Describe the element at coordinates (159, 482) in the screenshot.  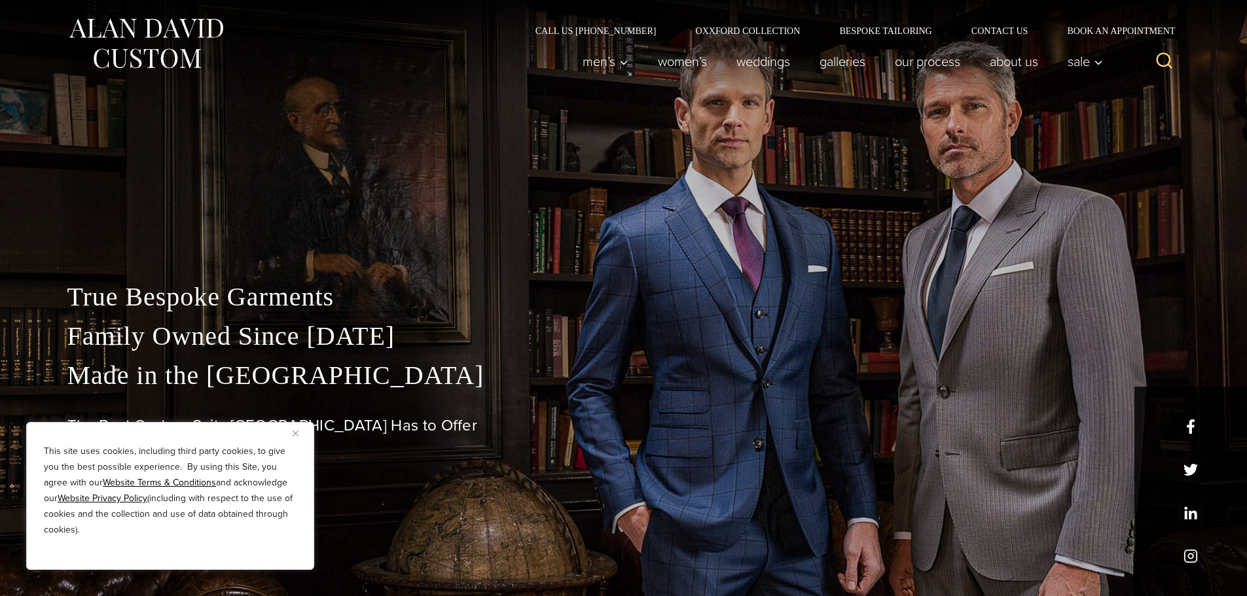
I see `a: Website Terms & Conditions` at that location.